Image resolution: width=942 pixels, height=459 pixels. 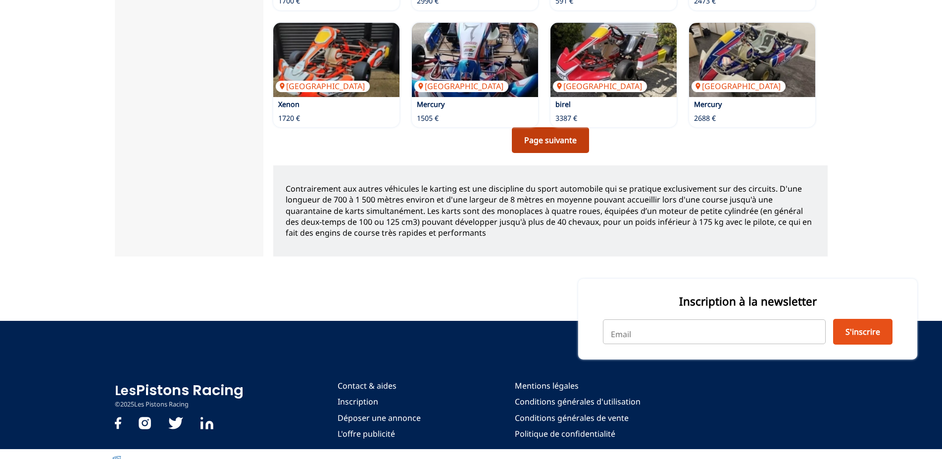 I want to click on p: © 2025 Les Pistons Racing, so click(x=179, y=404).